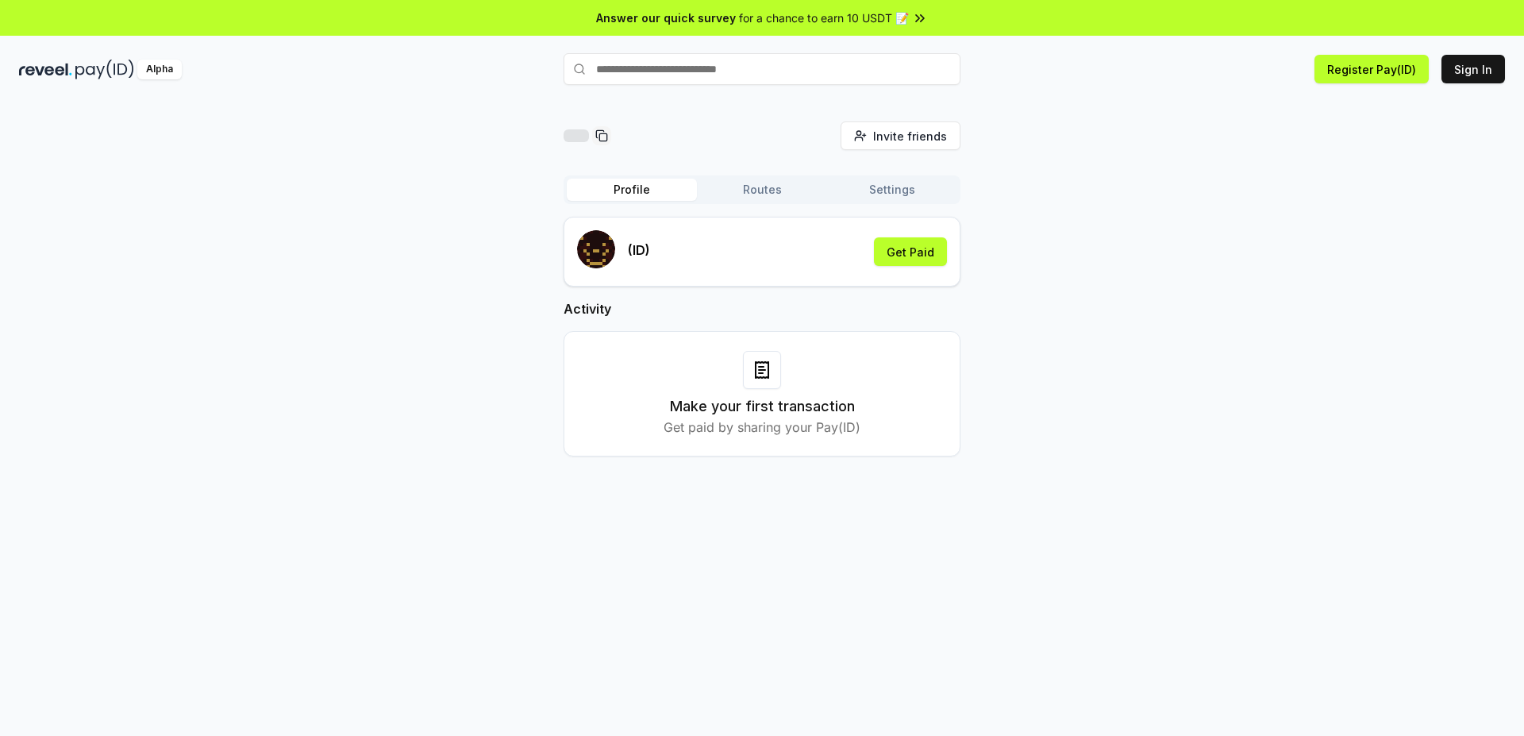 The image size is (1524, 736). What do you see at coordinates (910, 136) in the screenshot?
I see `span: Invite friends` at bounding box center [910, 136].